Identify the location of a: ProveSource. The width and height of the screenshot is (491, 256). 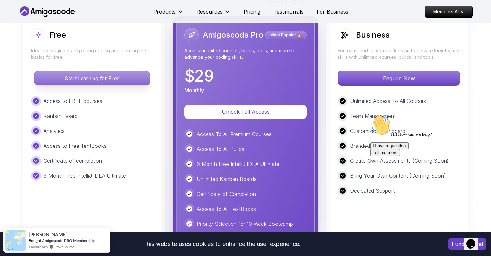
(64, 246).